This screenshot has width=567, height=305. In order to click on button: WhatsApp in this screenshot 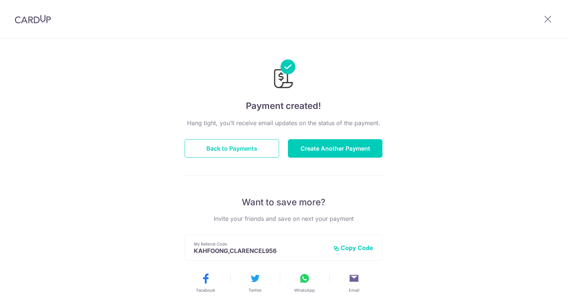, I will do `click(304, 283)`.